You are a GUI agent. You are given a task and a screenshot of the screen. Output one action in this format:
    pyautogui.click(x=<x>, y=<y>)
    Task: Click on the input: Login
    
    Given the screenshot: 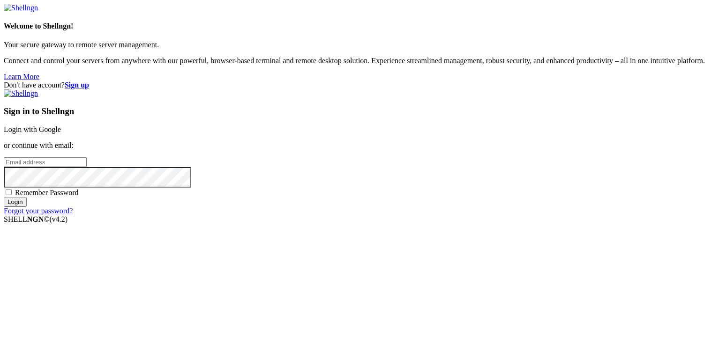 What is the action you would take?
    pyautogui.click(x=15, y=202)
    